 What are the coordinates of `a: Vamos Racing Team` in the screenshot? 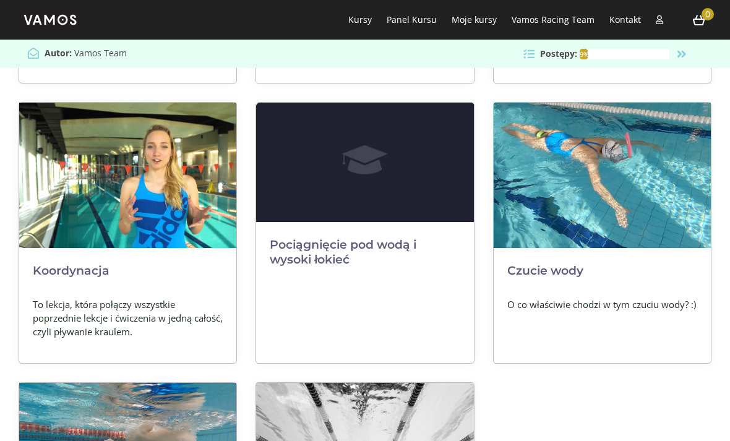 It's located at (553, 19).